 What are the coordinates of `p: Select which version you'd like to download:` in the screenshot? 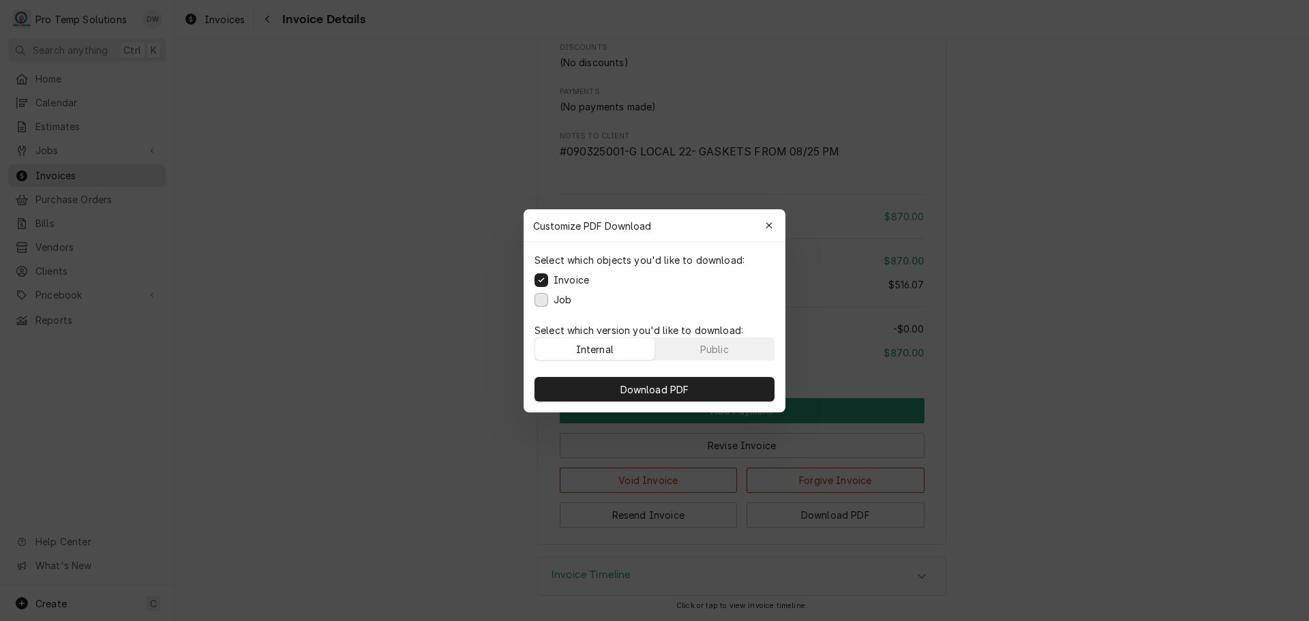 It's located at (655, 330).